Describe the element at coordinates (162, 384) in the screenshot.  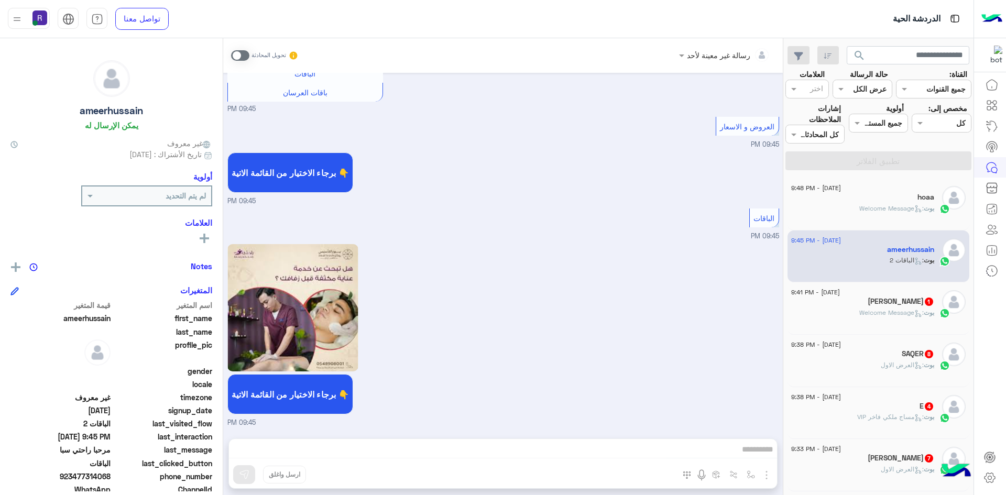
I see `span: locale` at that location.